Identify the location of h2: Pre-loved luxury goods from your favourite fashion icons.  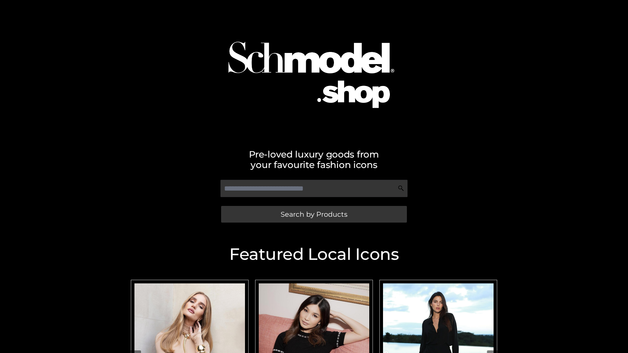
(314, 160).